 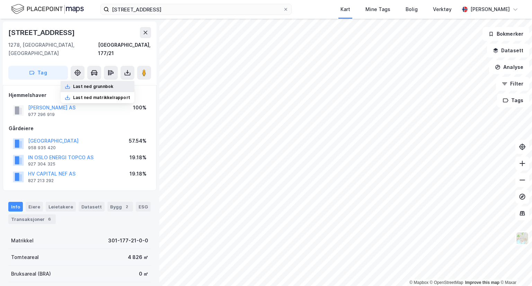 I want to click on img: Z, so click(x=522, y=238).